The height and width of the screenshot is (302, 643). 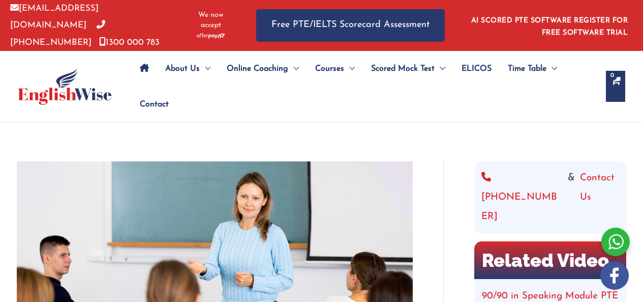 What do you see at coordinates (335, 69) in the screenshot?
I see `a: CoursesMenu Toggle` at bounding box center [335, 69].